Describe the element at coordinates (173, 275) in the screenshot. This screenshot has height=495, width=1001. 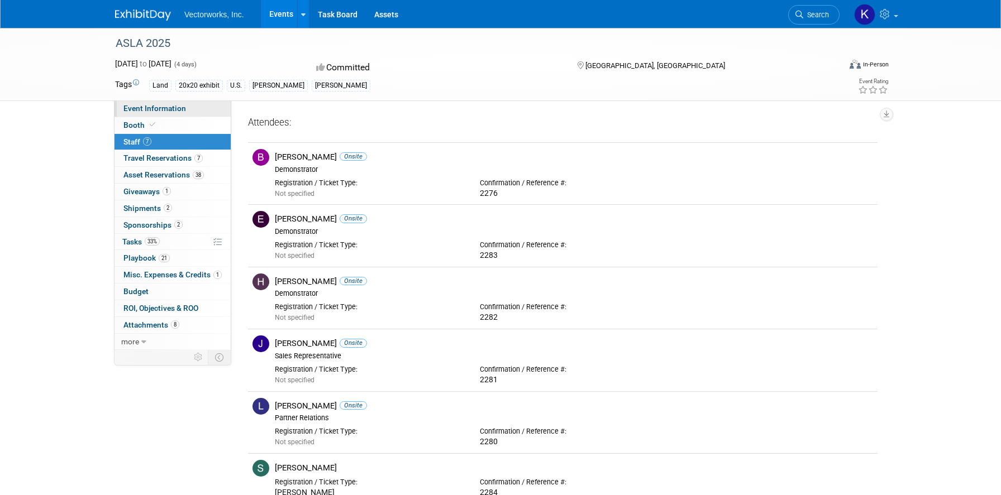
I see `a: Misc. Expenses & Credits1` at that location.